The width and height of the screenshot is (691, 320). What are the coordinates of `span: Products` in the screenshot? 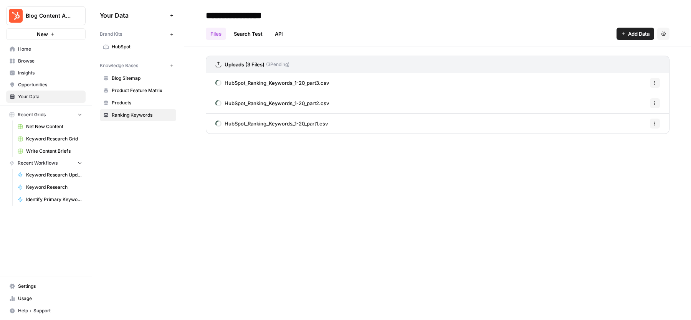 It's located at (142, 103).